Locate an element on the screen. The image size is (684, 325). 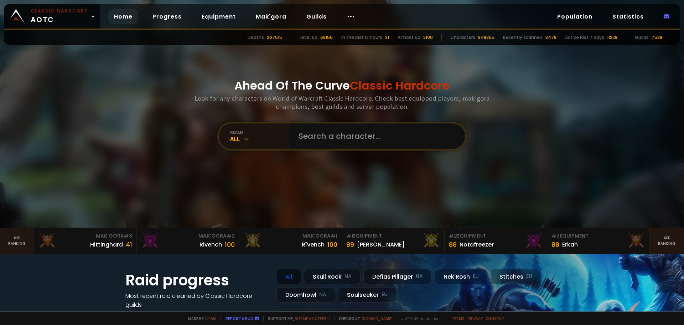
a: Mak'gora is located at coordinates (271, 16).